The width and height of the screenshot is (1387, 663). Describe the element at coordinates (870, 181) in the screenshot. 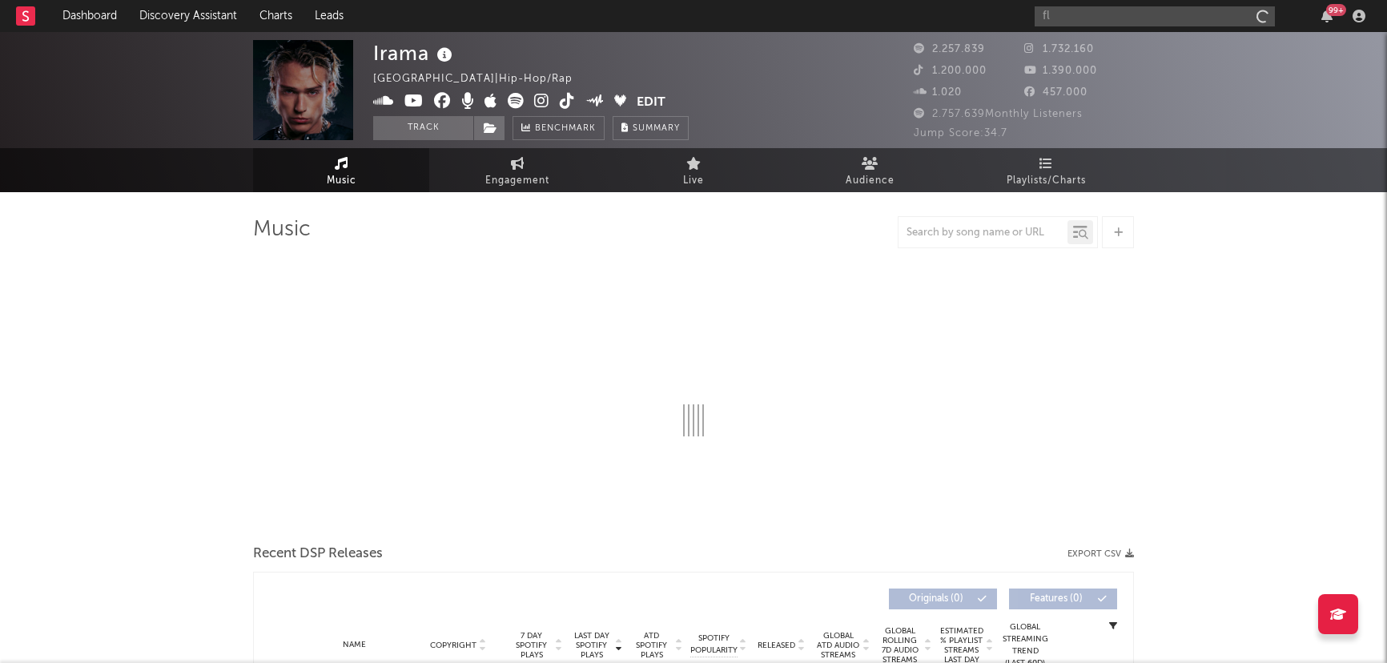

I see `span: Audience` at that location.